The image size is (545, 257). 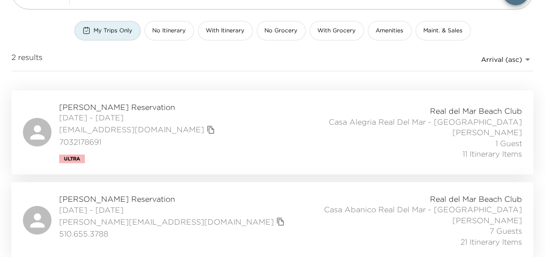 I want to click on span: No Itinerary, so click(x=169, y=31).